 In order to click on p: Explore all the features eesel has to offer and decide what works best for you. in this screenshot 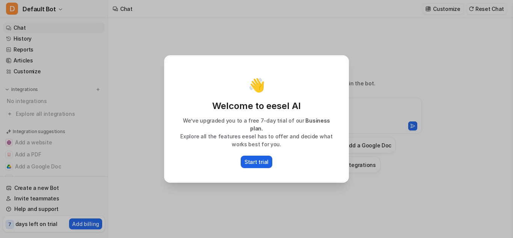, I will do `click(257, 140)`.